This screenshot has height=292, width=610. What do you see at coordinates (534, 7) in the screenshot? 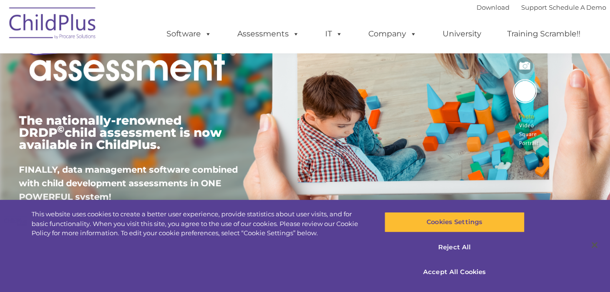
I see `a: Support` at bounding box center [534, 7].